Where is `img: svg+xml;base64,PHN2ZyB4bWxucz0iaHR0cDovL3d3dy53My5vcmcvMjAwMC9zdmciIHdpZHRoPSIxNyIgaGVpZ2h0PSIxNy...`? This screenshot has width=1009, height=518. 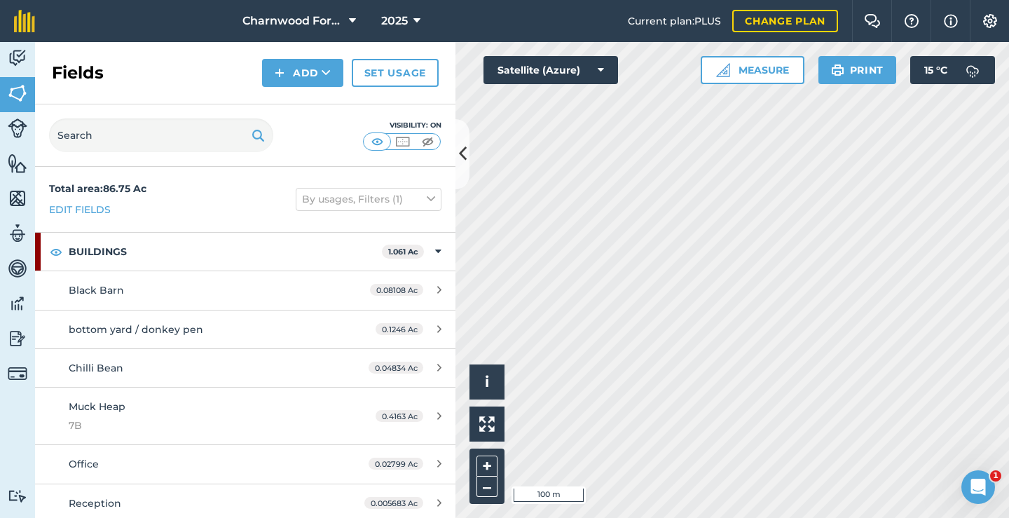
img: svg+xml;base64,PHN2ZyB4bWxucz0iaHR0cDovL3d3dy53My5vcmcvMjAwMC9zdmciIHdpZHRoPSIxNyIgaGVpZ2h0PSIxNy... is located at coordinates (951, 21).